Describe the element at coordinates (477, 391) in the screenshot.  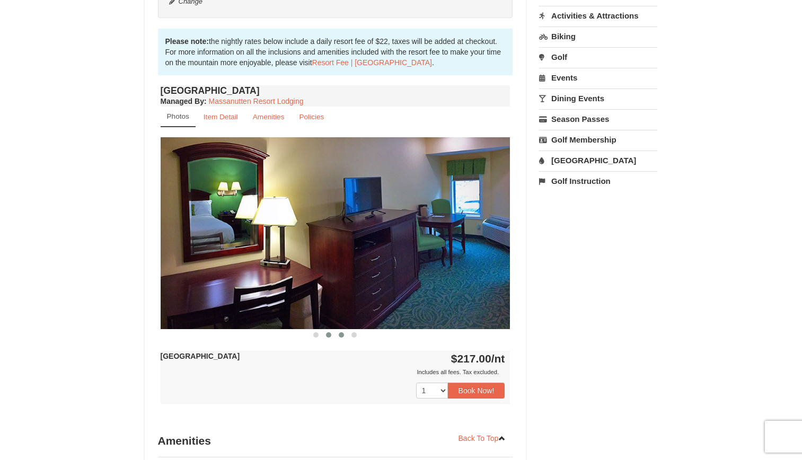
I see `button: Book Now!` at that location.